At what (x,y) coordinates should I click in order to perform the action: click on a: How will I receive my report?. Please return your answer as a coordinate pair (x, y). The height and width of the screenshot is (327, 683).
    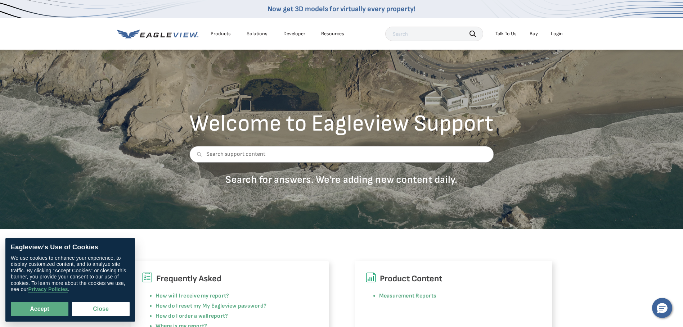
    Looking at the image, I should click on (192, 296).